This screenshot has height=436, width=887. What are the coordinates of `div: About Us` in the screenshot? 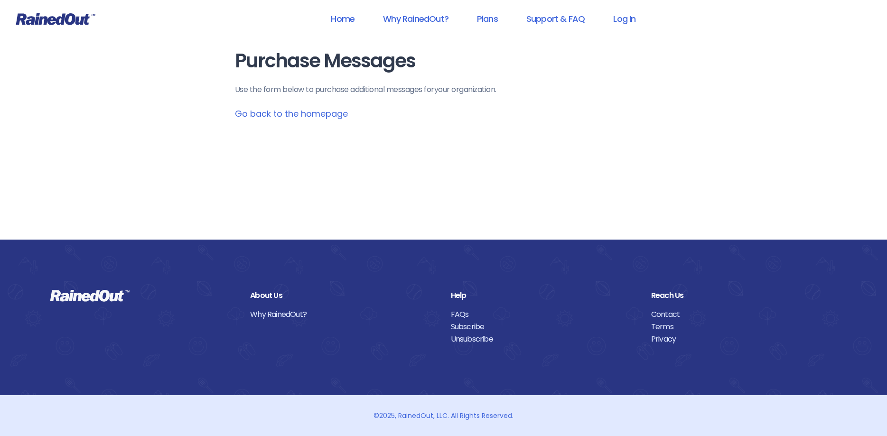 It's located at (343, 296).